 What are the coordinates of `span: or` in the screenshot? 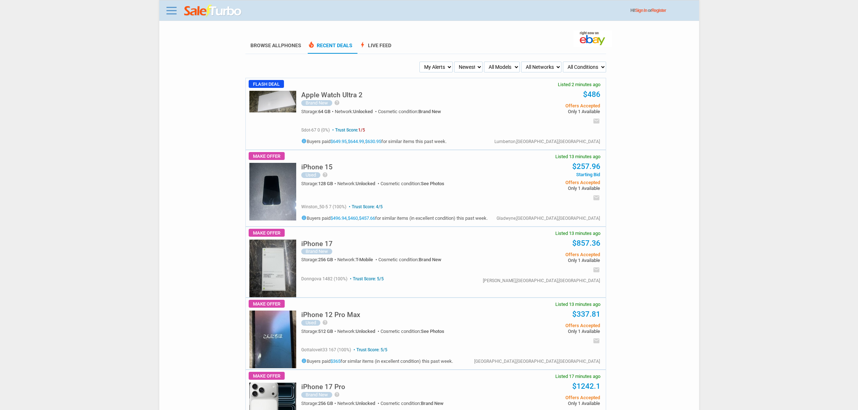 It's located at (657, 10).